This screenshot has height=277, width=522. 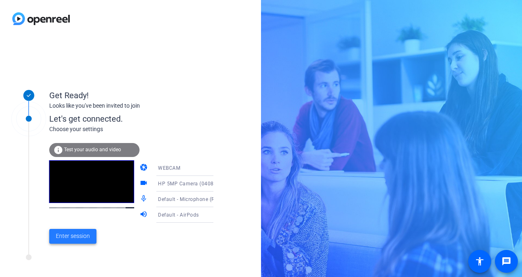 I want to click on span: Default - AirPods, so click(x=179, y=215).